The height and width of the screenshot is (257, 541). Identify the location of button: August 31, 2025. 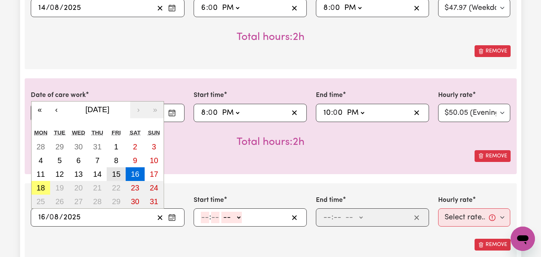
(154, 201).